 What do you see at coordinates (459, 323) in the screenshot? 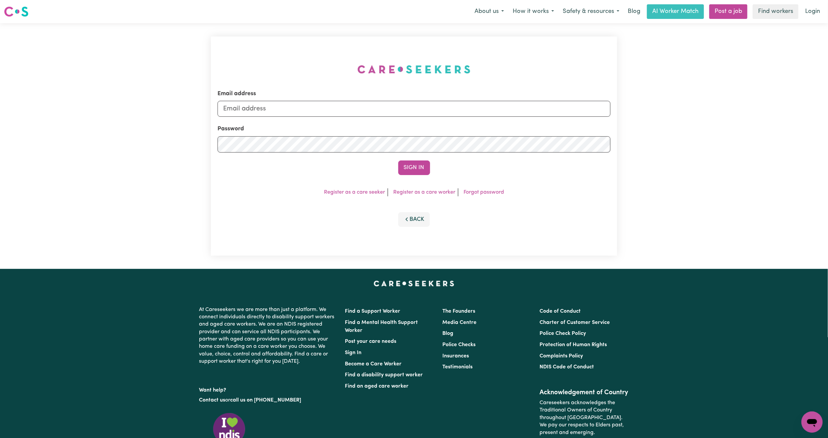
I see `a: Media Centre` at bounding box center [459, 323].